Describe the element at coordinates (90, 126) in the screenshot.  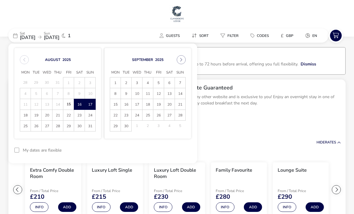
I see `td: 31` at that location.